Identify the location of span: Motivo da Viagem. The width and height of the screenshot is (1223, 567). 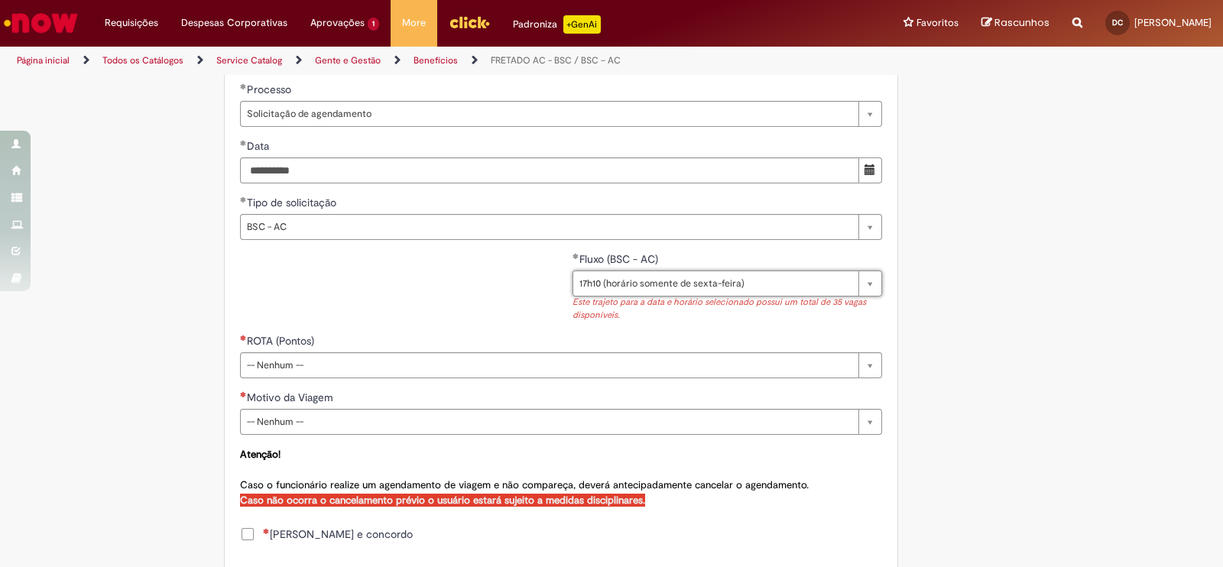
(291, 397).